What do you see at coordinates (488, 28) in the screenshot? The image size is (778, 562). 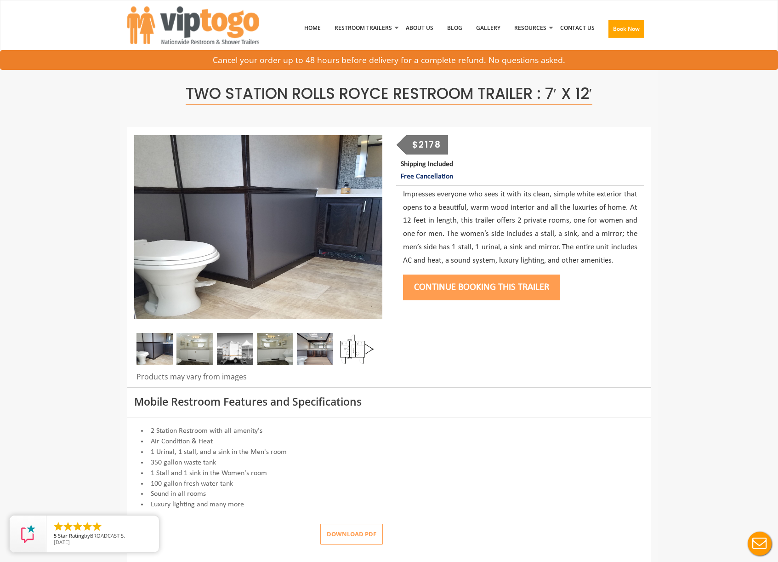 I see `a: Gallery` at bounding box center [488, 28].